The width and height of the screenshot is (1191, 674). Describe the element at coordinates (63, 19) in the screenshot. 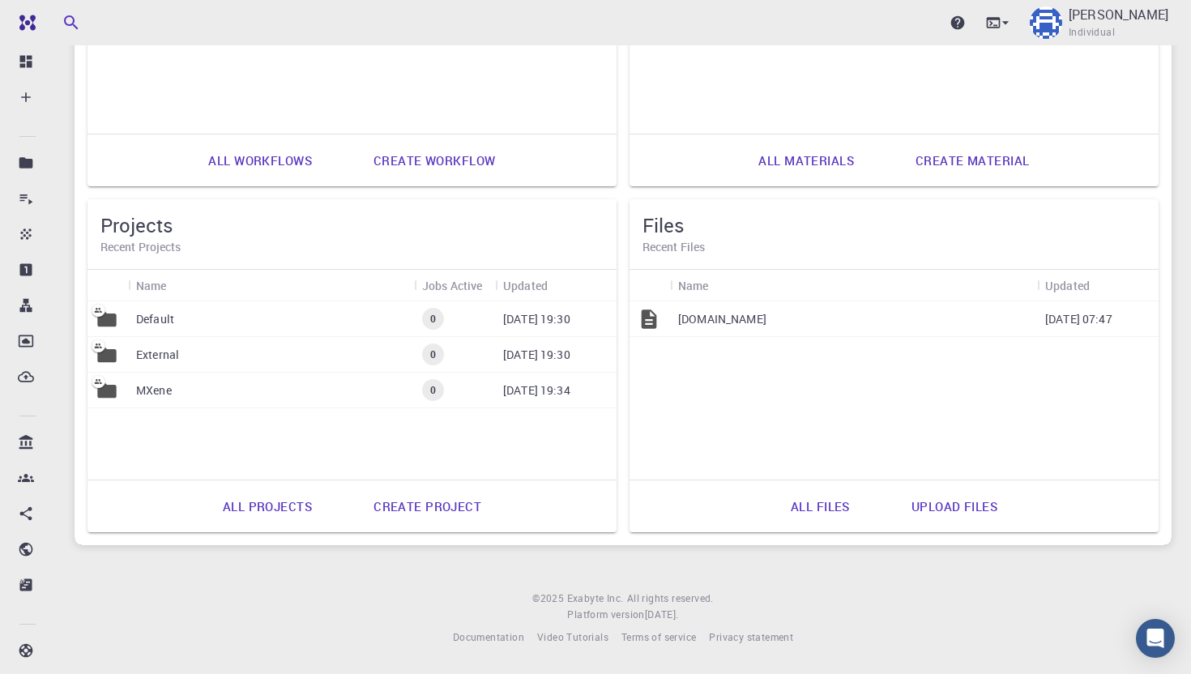

I see `span: Support` at that location.